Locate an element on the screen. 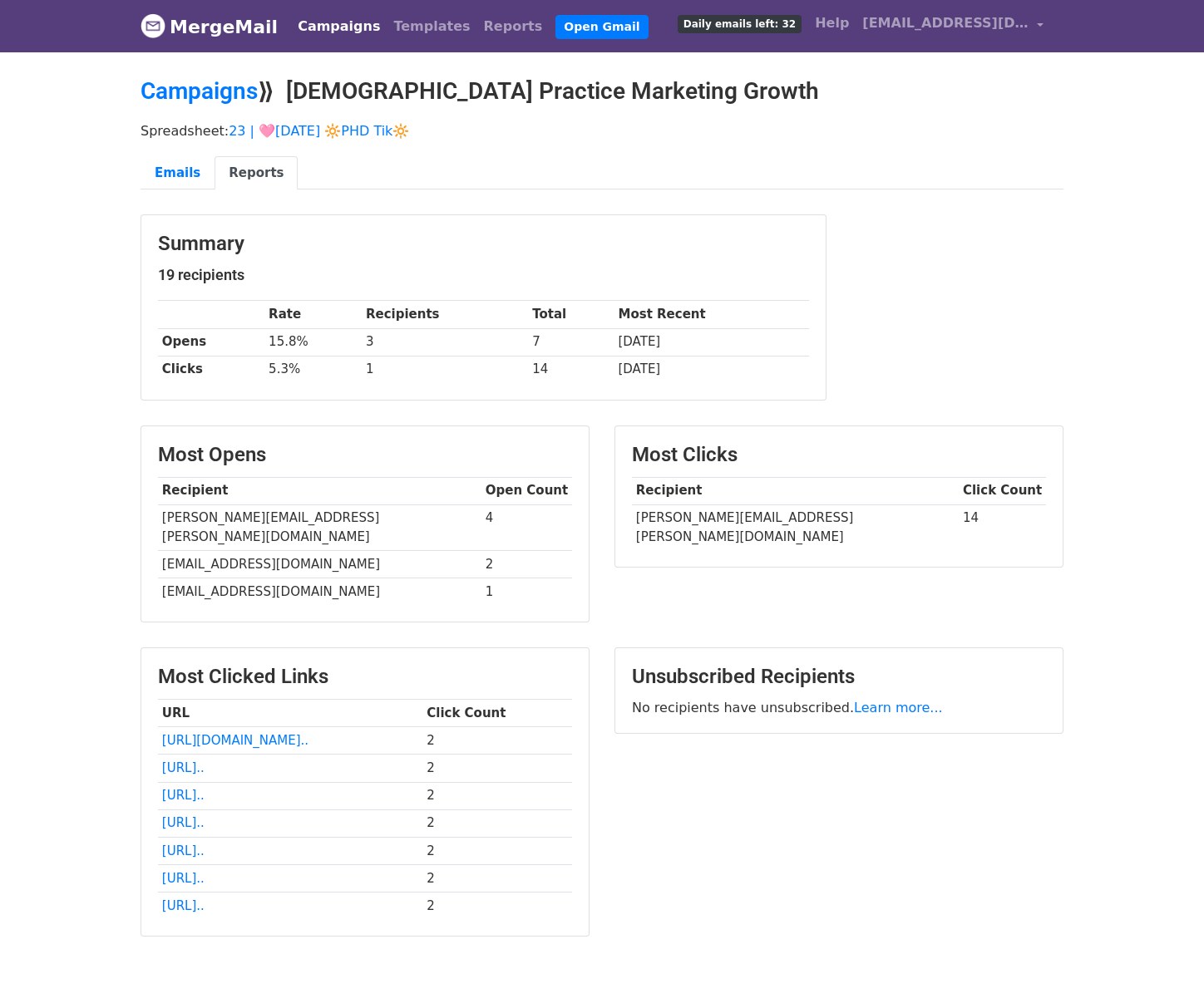 This screenshot has height=1008, width=1204. h3: Most Opens is located at coordinates (365, 455).